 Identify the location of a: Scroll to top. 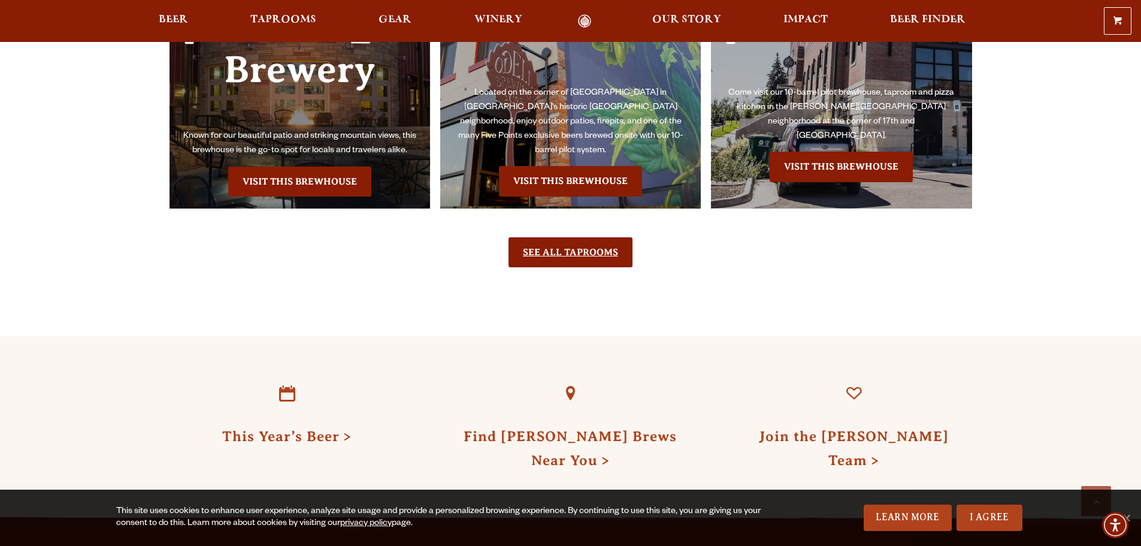
(1096, 501).